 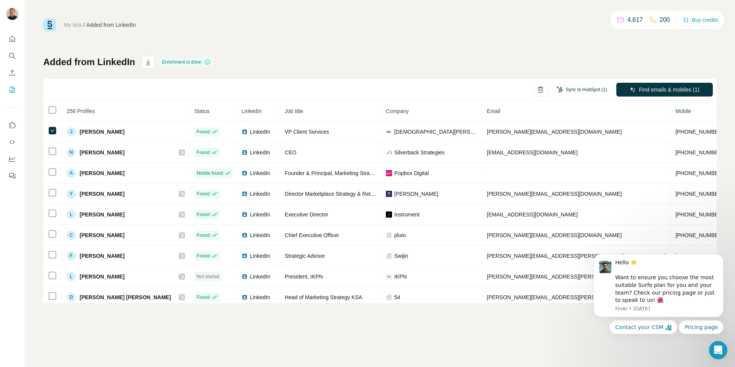 What do you see at coordinates (397, 111) in the screenshot?
I see `span: Company` at bounding box center [397, 111].